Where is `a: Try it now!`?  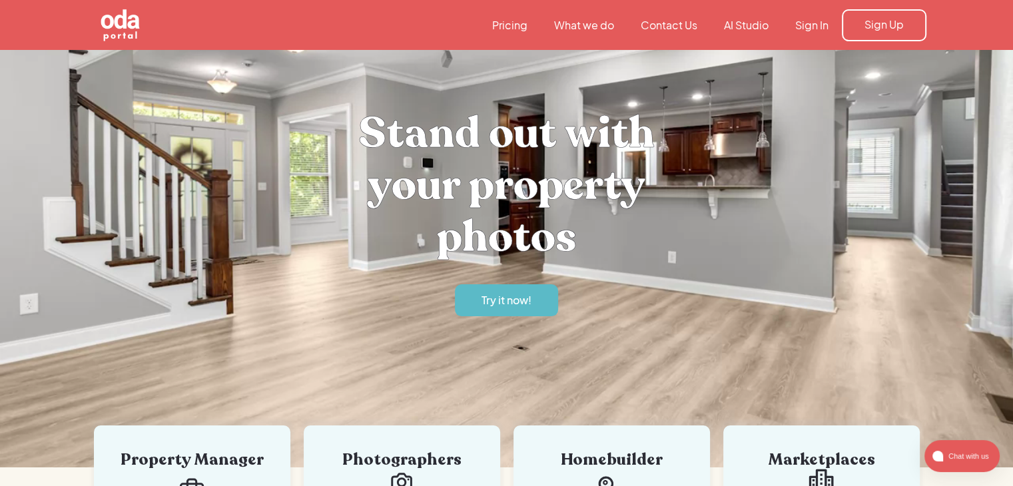
a: Try it now! is located at coordinates (506, 300).